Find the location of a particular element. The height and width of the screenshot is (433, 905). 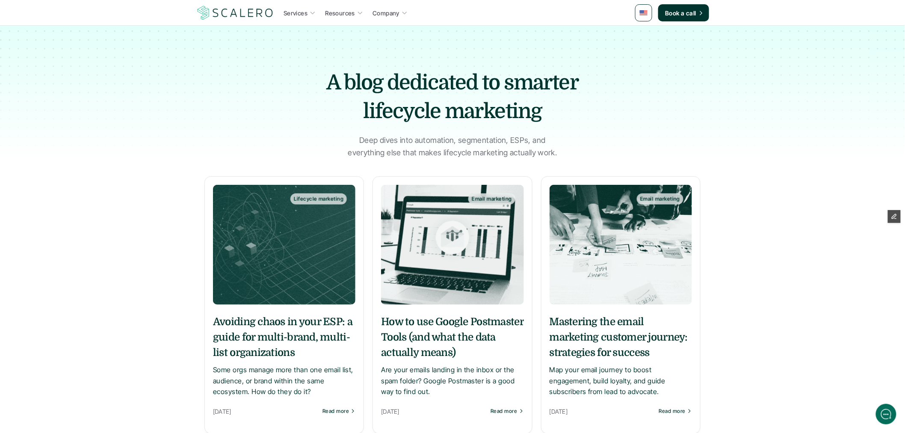

span: We run on Gist is located at coordinates (90, 302).